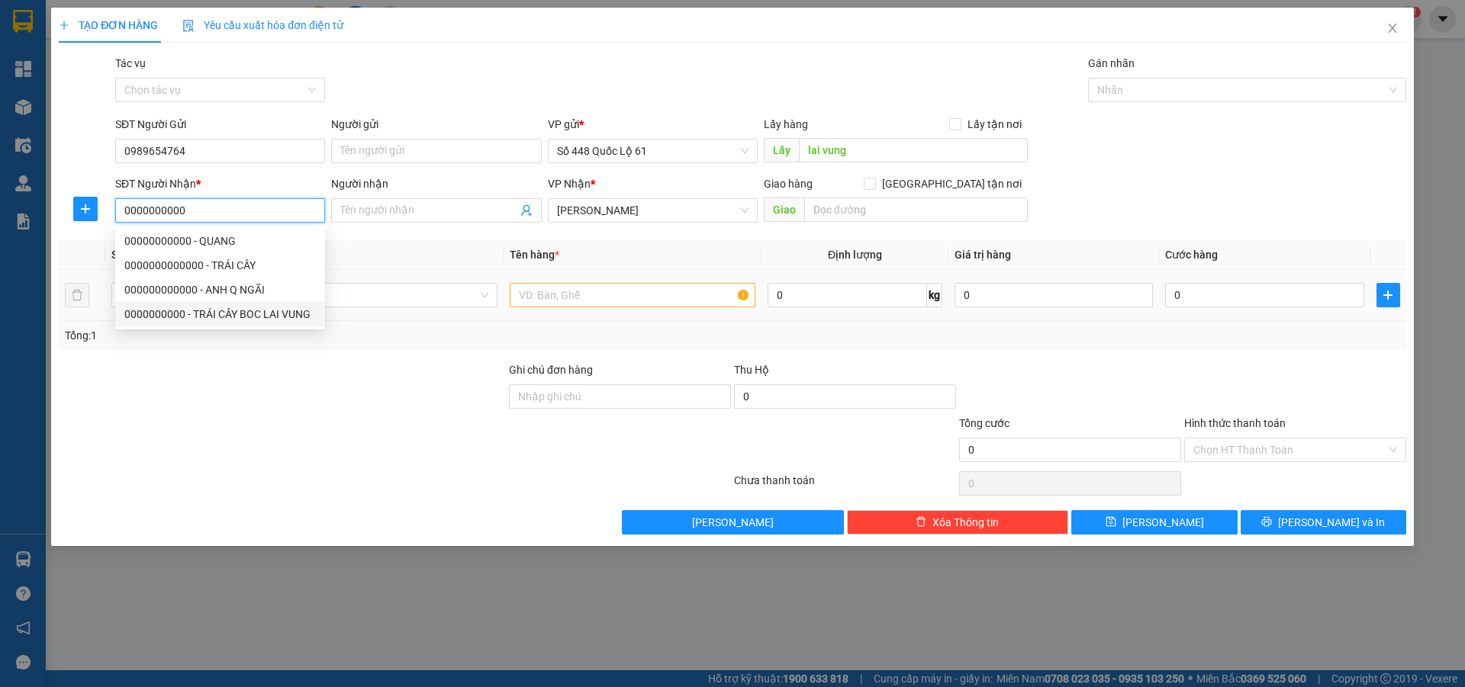 The image size is (1465, 687). I want to click on span: Định lượng, so click(855, 255).